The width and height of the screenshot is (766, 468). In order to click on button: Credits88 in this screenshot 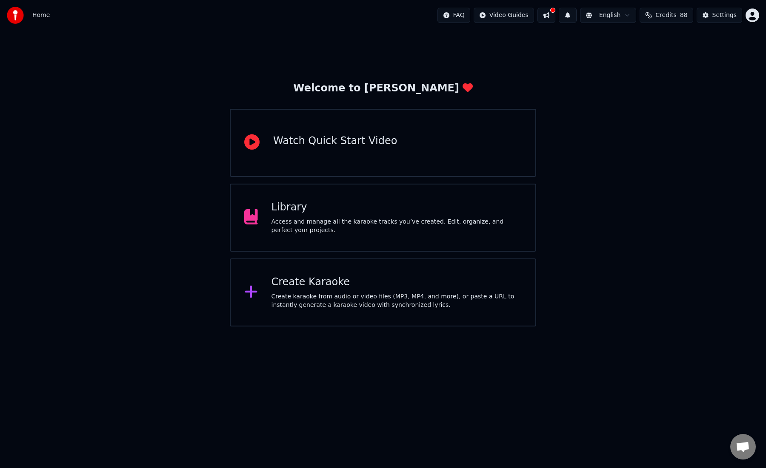, I will do `click(666, 15)`.